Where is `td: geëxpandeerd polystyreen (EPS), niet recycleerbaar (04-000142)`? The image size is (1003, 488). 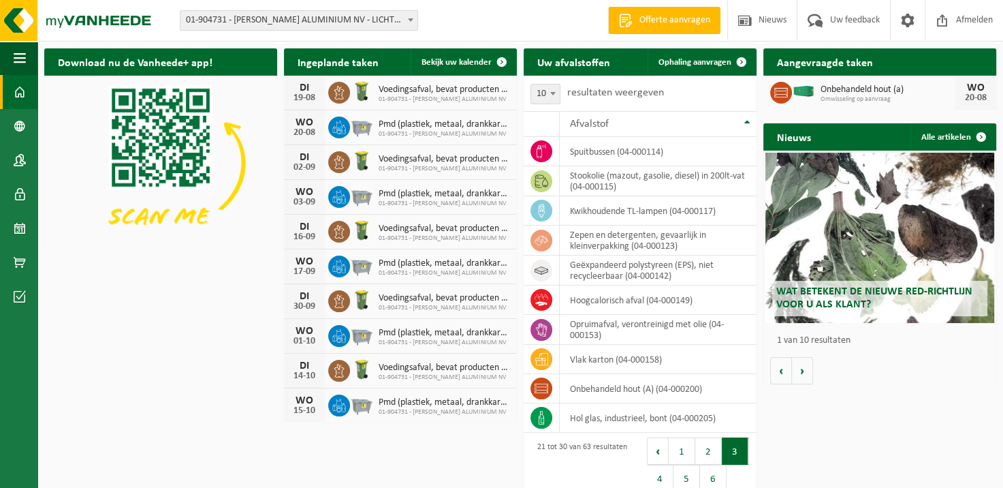
td: geëxpandeerd polystyreen (EPS), niet recycleerbaar (04-000142) is located at coordinates (658, 270).